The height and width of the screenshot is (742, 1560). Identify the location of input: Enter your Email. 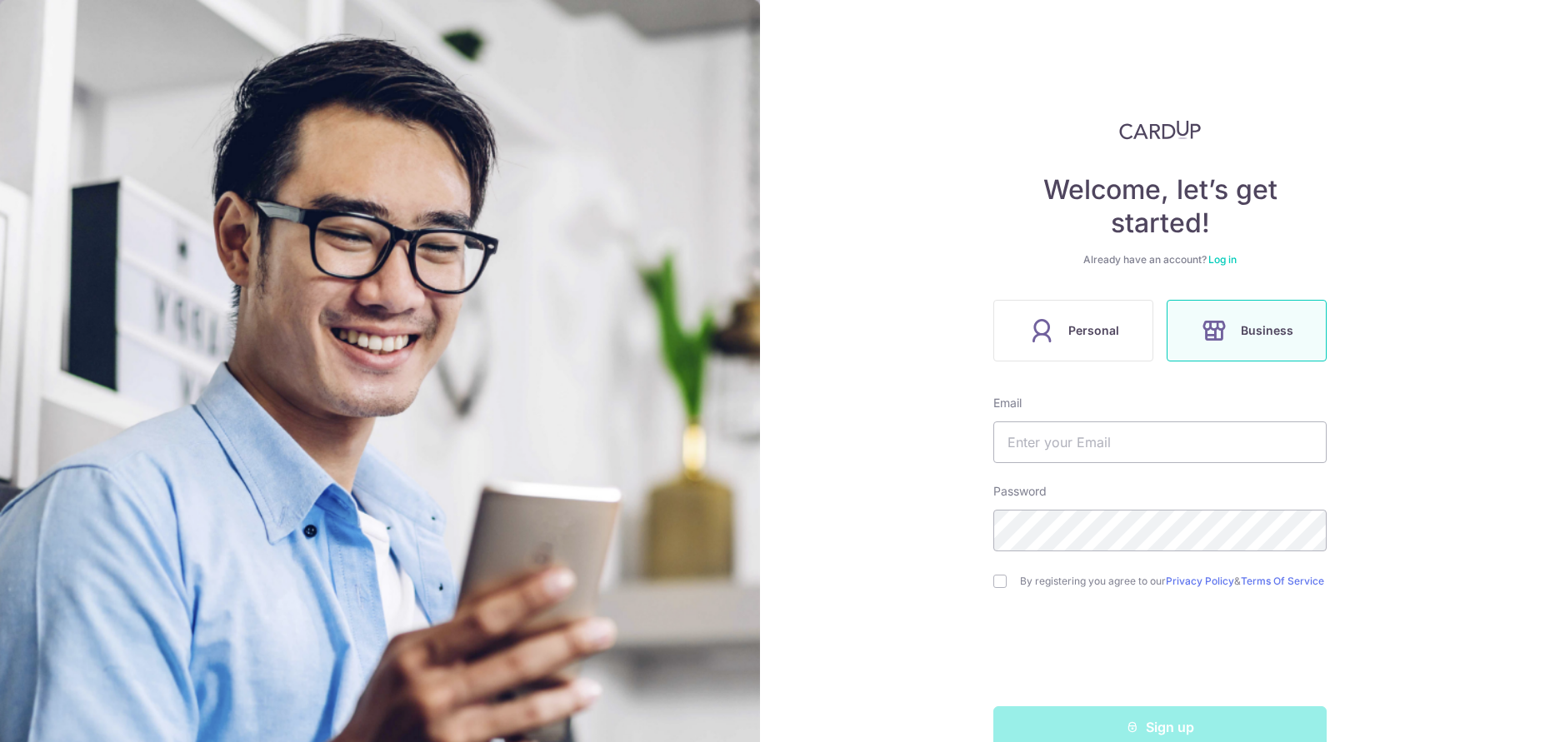
(1160, 442).